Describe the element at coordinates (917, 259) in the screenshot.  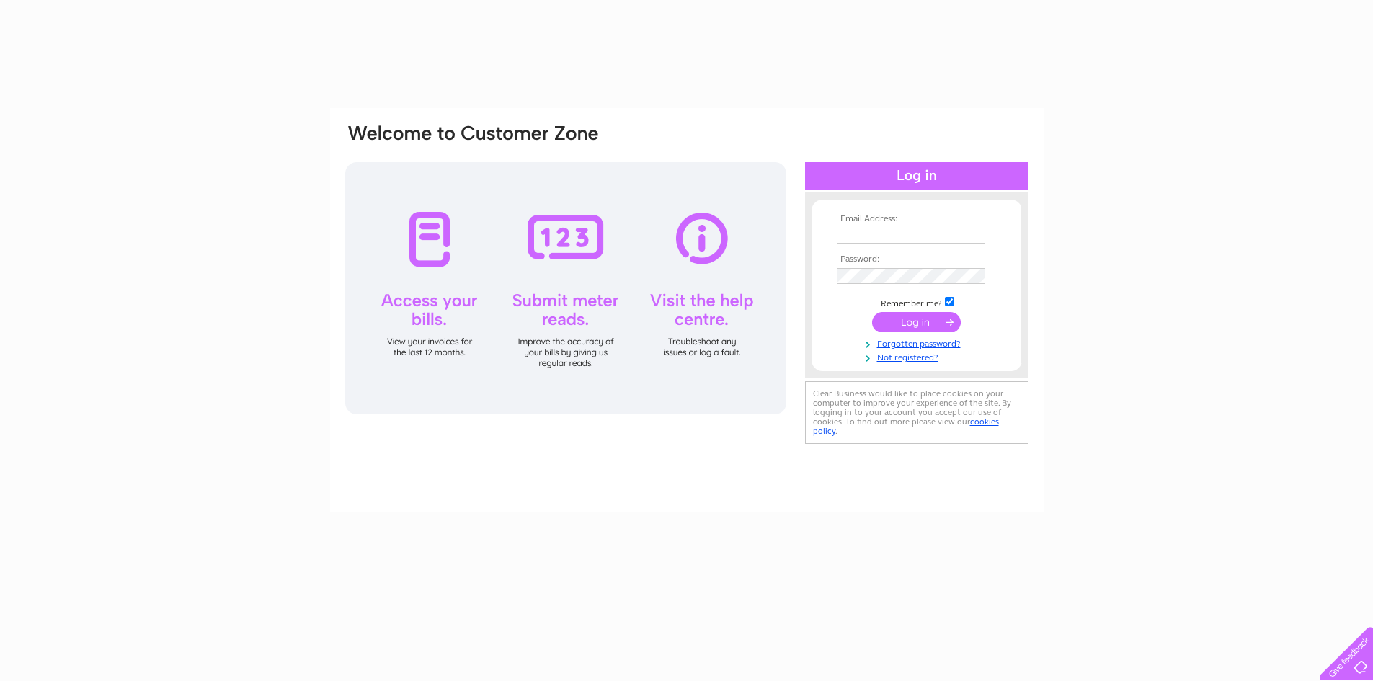
I see `th: Password:` at that location.